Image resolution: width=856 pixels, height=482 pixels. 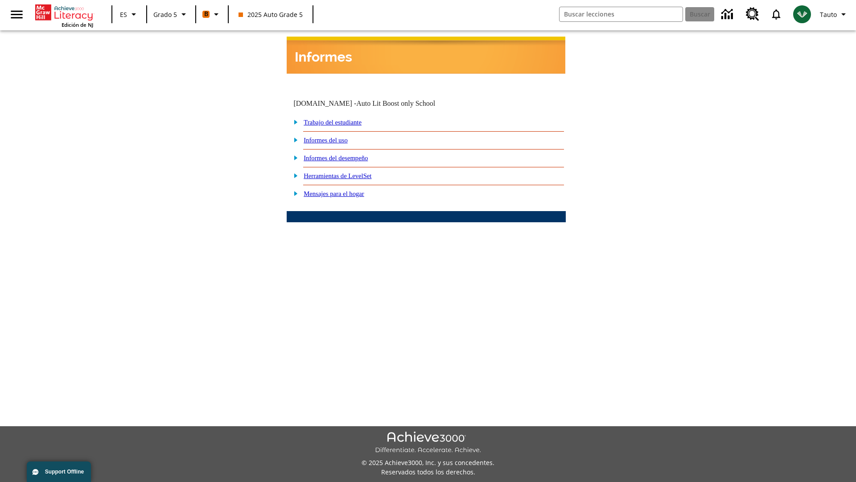 I want to click on input: Buscar campo, so click(x=621, y=14).